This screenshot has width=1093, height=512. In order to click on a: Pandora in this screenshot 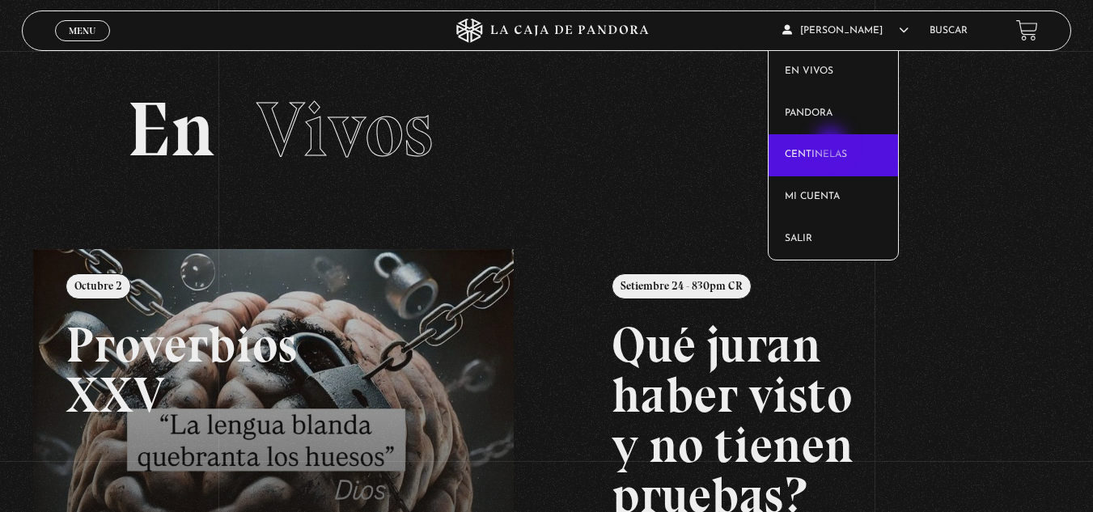, I will do `click(833, 114)`.